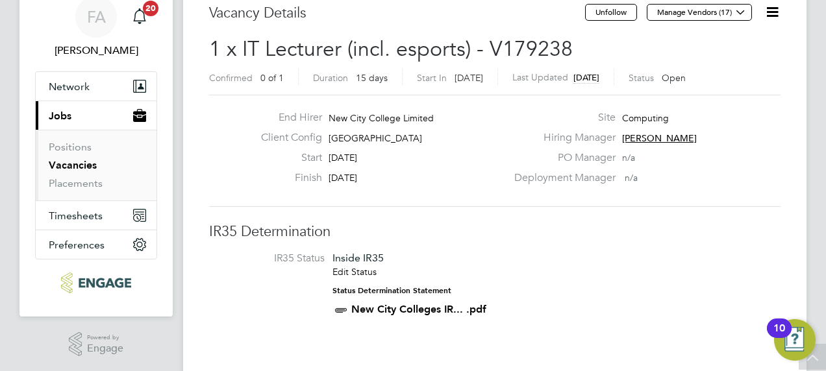 This screenshot has height=371, width=826. What do you see at coordinates (330, 78) in the screenshot?
I see `label: Duration` at bounding box center [330, 78].